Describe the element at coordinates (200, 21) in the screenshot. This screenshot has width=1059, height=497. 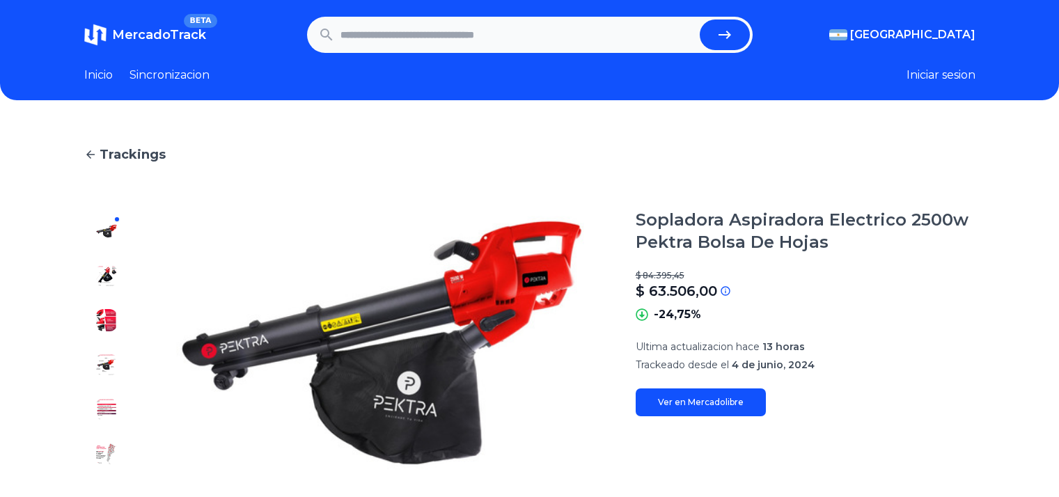
I see `span: BETA` at that location.